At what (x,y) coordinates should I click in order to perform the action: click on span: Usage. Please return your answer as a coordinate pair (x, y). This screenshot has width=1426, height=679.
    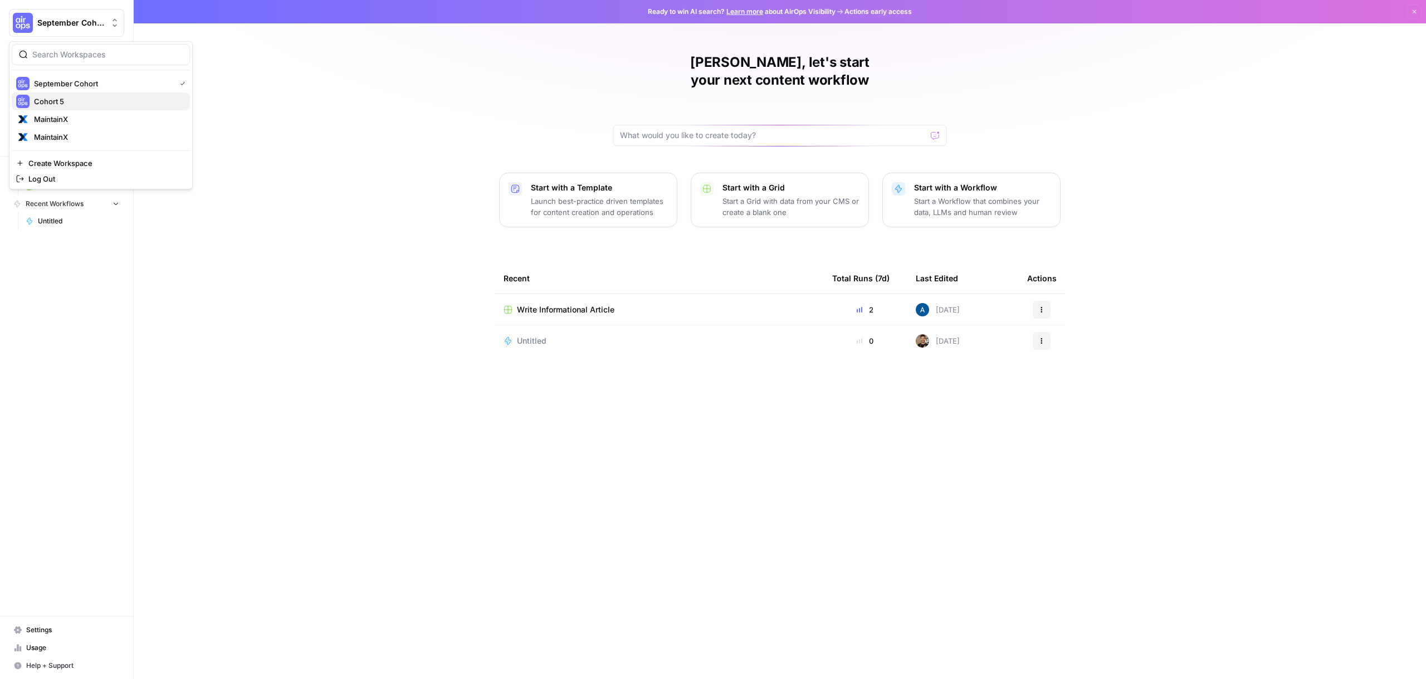
    Looking at the image, I should click on (72, 648).